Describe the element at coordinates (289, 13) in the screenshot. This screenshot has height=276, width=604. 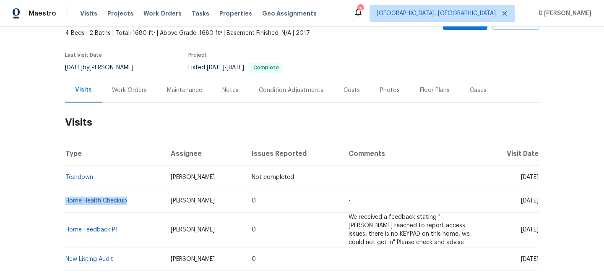
I see `span: Geo Assignments` at that location.